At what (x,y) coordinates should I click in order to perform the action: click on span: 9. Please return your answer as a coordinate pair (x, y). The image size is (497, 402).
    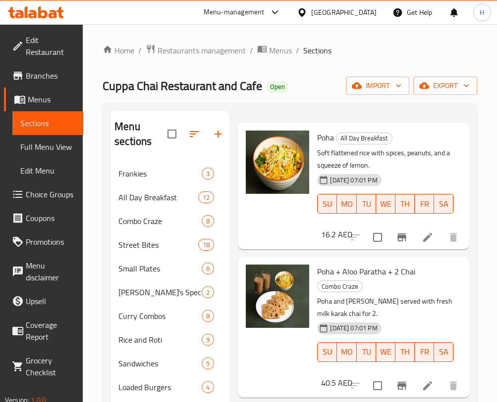
    Looking at the image, I should click on (207, 340).